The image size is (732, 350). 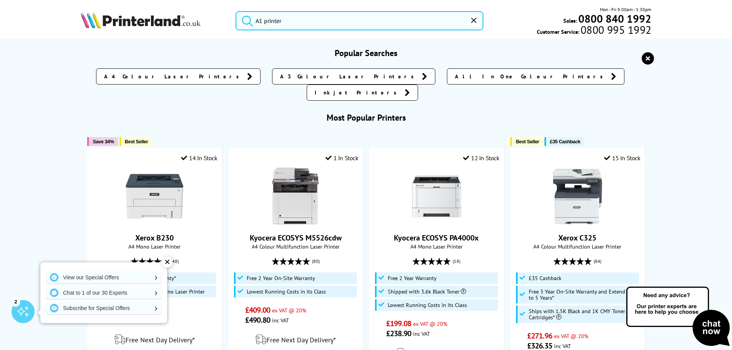 What do you see at coordinates (354, 76) in the screenshot?
I see `a: A3 Colour Laser Printers` at bounding box center [354, 76].